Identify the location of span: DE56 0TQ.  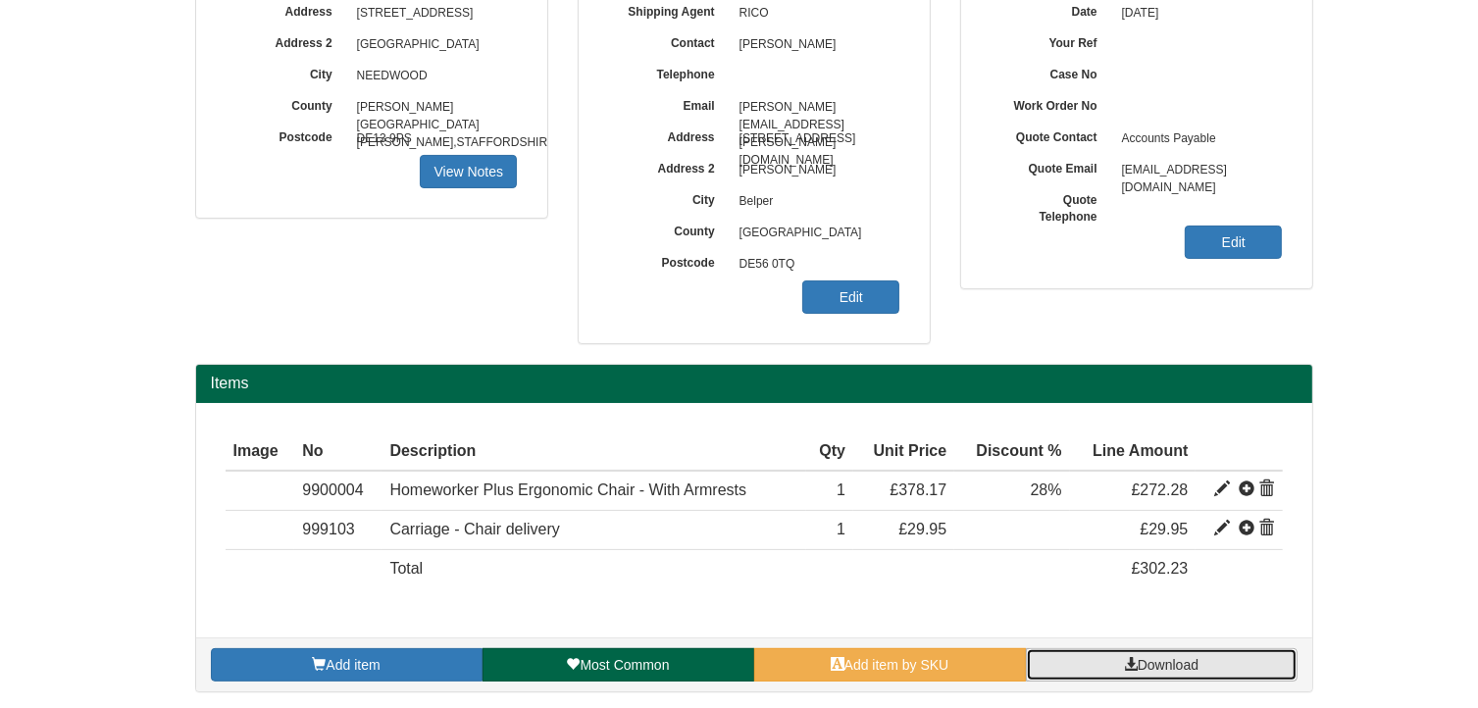
(815, 265).